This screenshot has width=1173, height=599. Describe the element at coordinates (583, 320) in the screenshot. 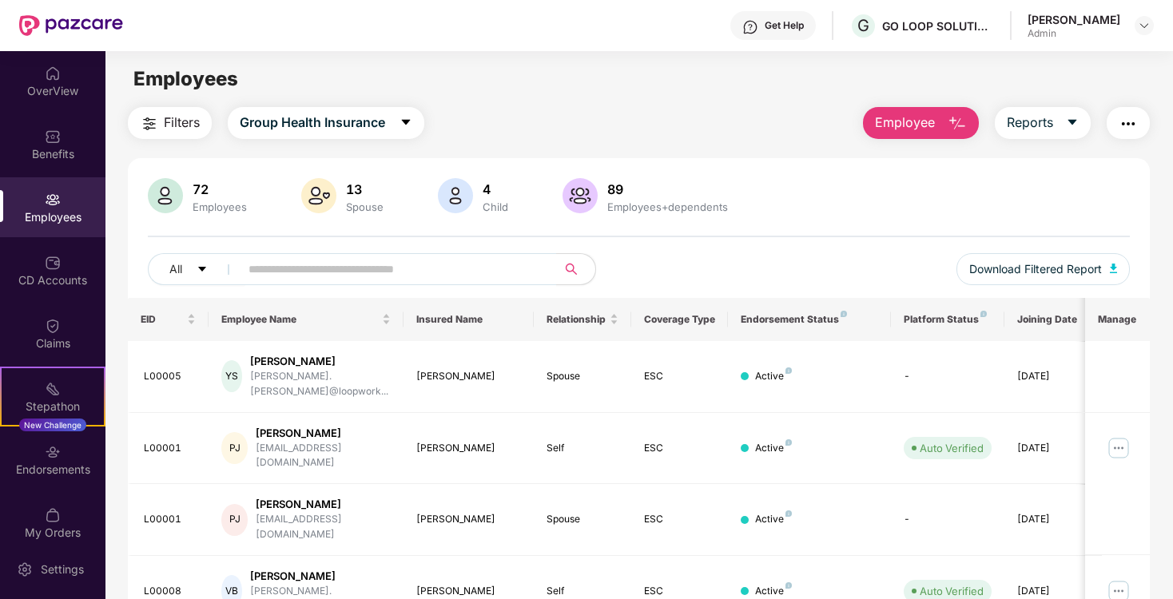

I see `th: Relationship` at that location.